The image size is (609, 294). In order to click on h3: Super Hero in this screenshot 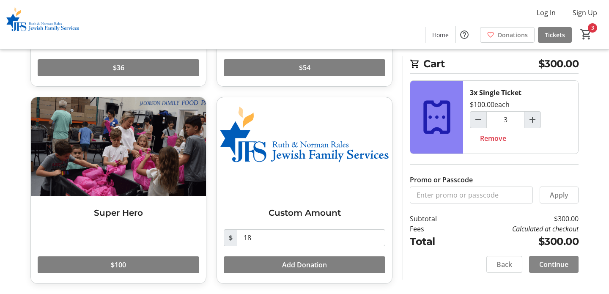, I will do `click(118, 213)`.